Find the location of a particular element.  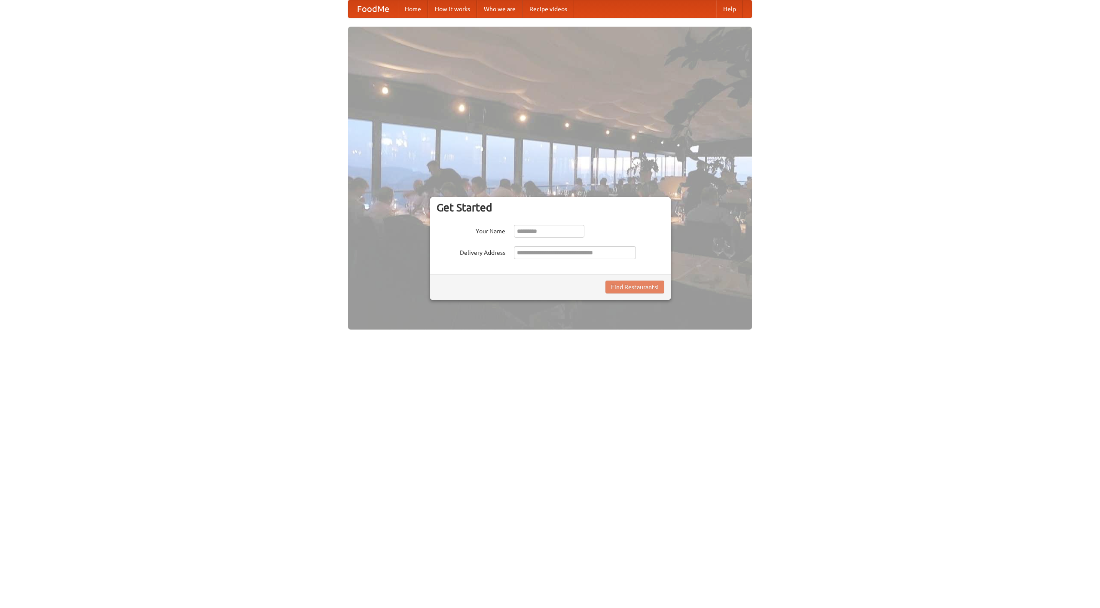

label: Delivery Address is located at coordinates (471, 251).